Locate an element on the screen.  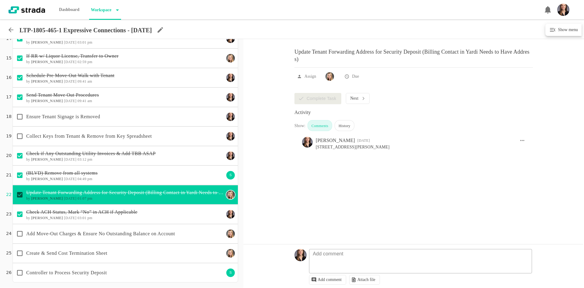
h6: Show menu is located at coordinates (567, 30).